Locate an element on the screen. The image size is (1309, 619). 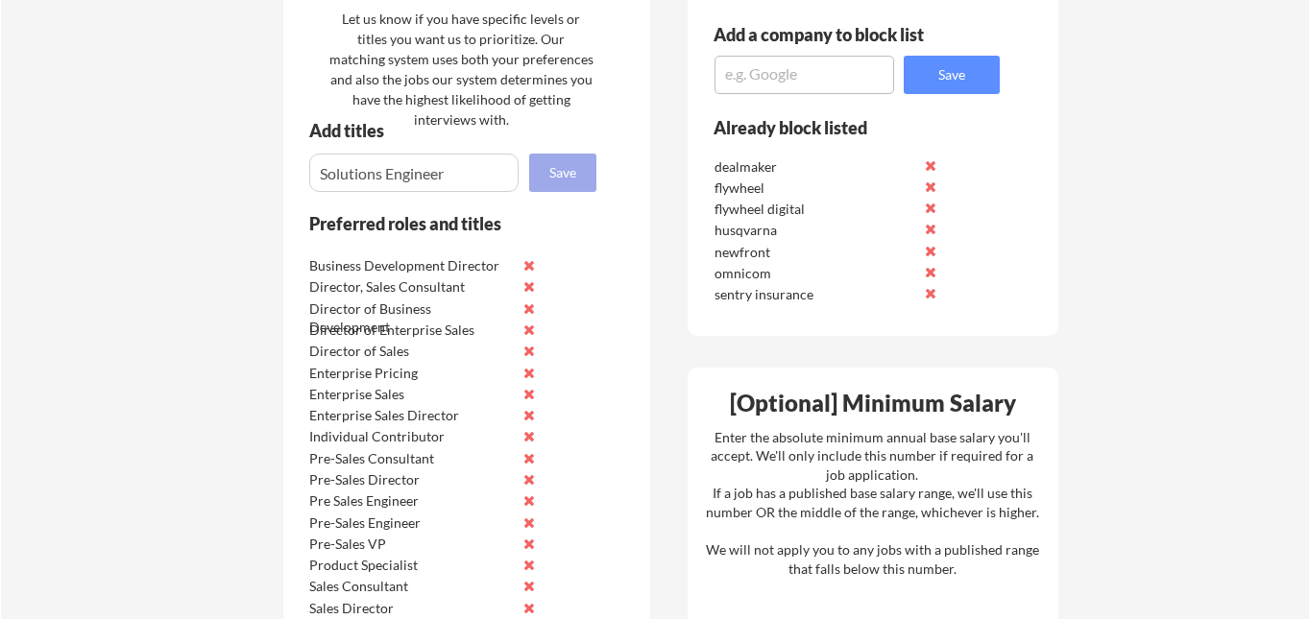
div: Director of Sales is located at coordinates (410, 351).